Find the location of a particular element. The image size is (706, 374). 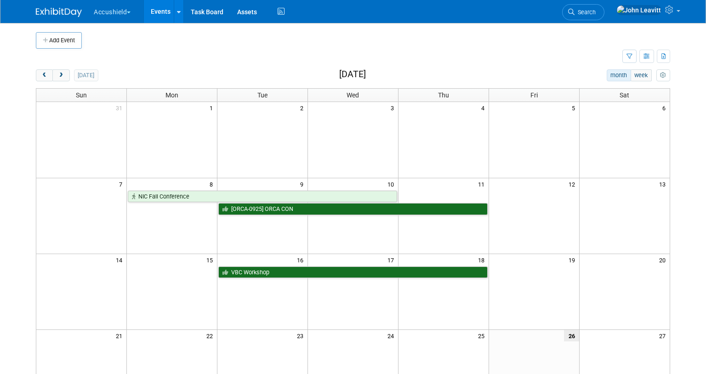

span: Sat is located at coordinates (624, 95).